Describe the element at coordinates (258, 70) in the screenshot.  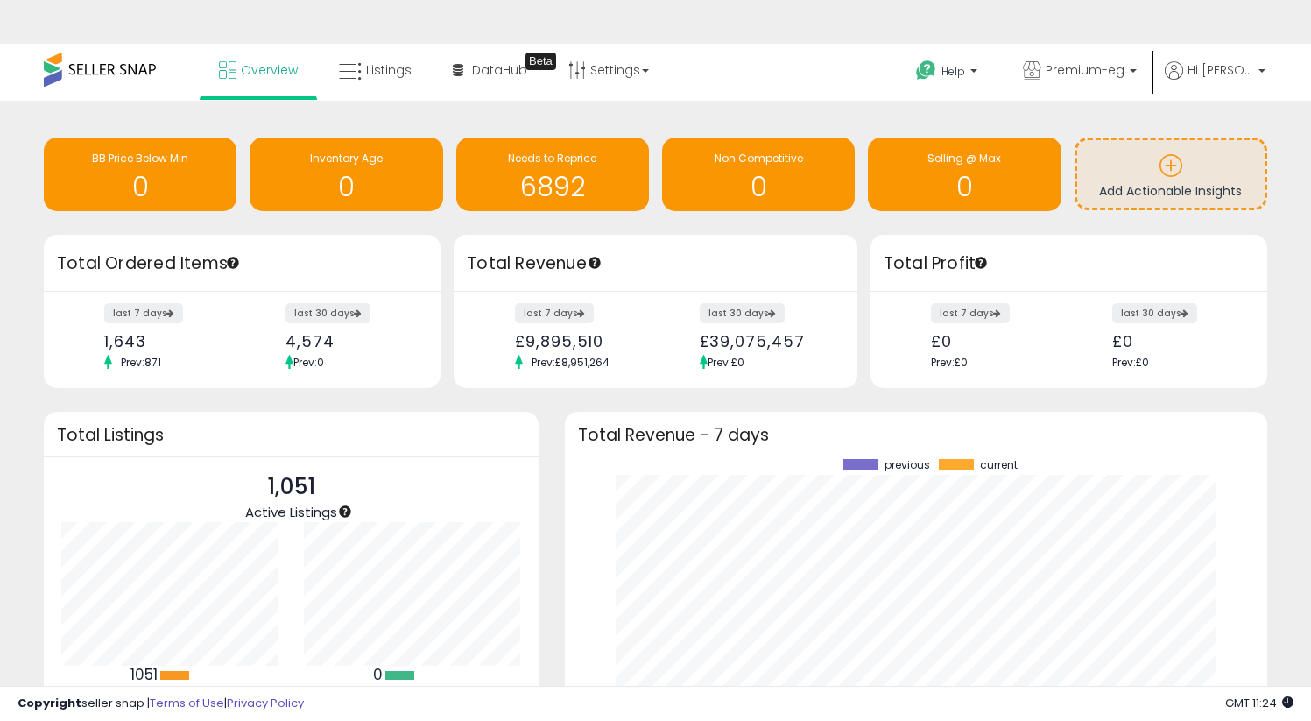
I see `a: Overview` at that location.